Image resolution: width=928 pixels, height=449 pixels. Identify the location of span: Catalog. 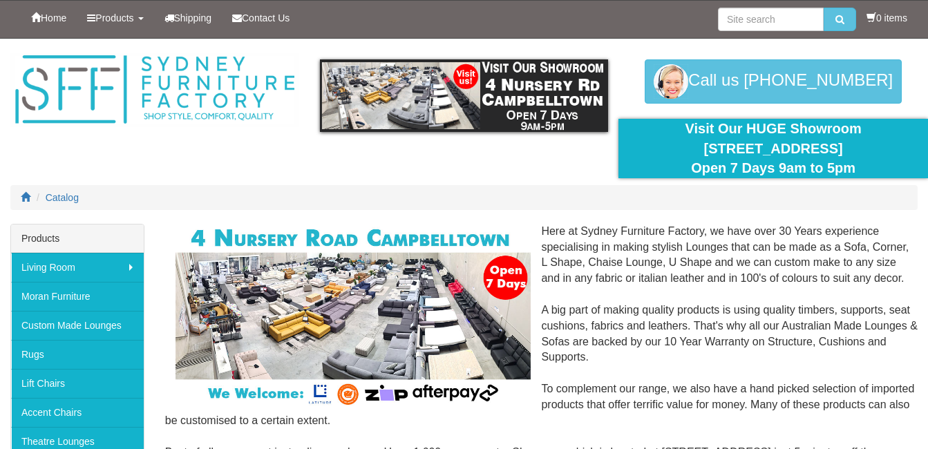
(62, 198).